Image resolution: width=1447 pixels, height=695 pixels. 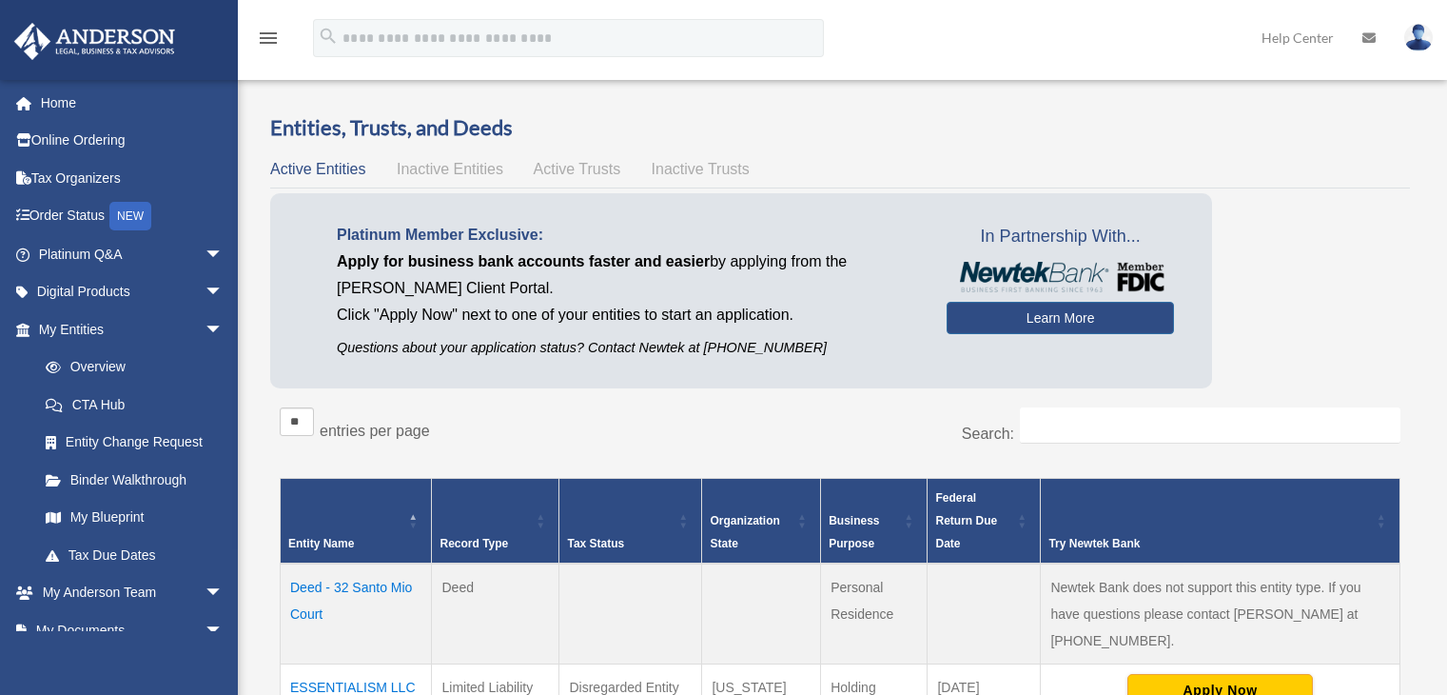 I want to click on a: Binder Walkthrough, so click(x=134, y=480).